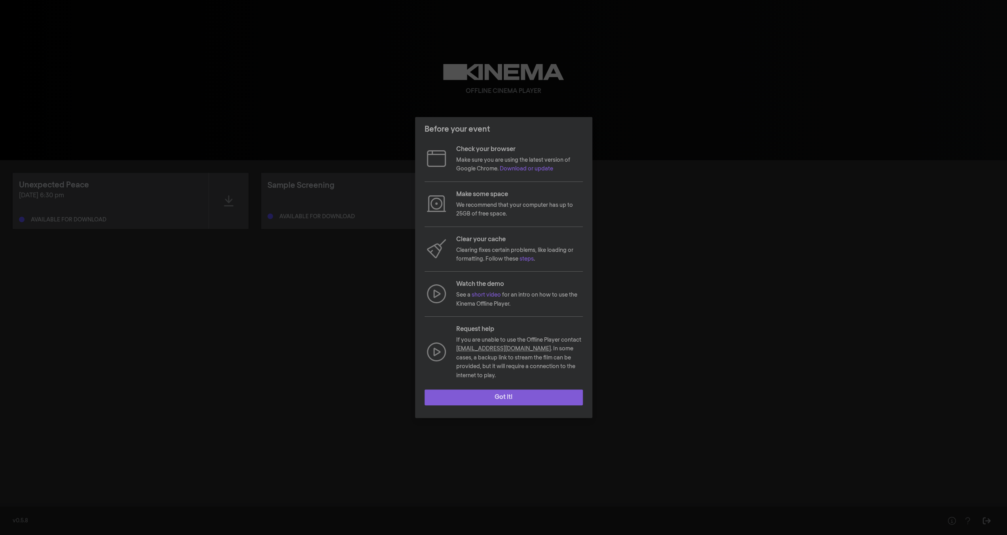  What do you see at coordinates (519, 299) in the screenshot?
I see `p: See a for an intro on how to use the Kinema Offline Player.` at bounding box center [519, 299].